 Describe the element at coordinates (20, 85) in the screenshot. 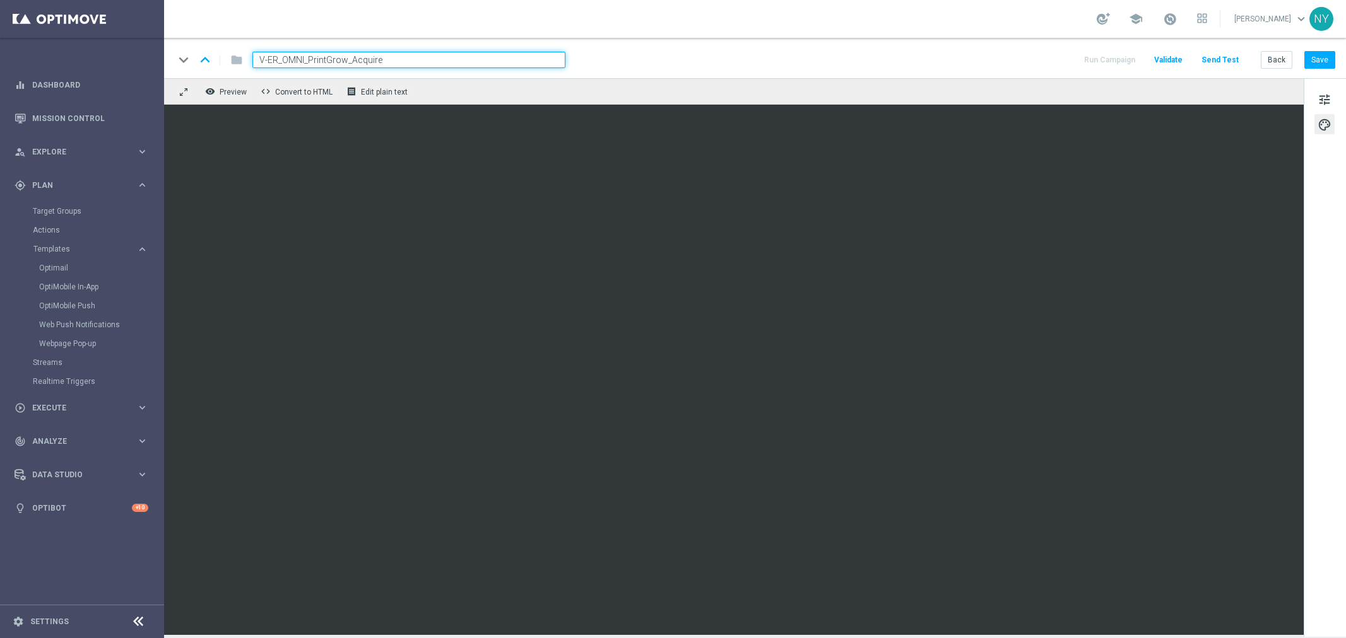

I see `i: equalizer` at that location.